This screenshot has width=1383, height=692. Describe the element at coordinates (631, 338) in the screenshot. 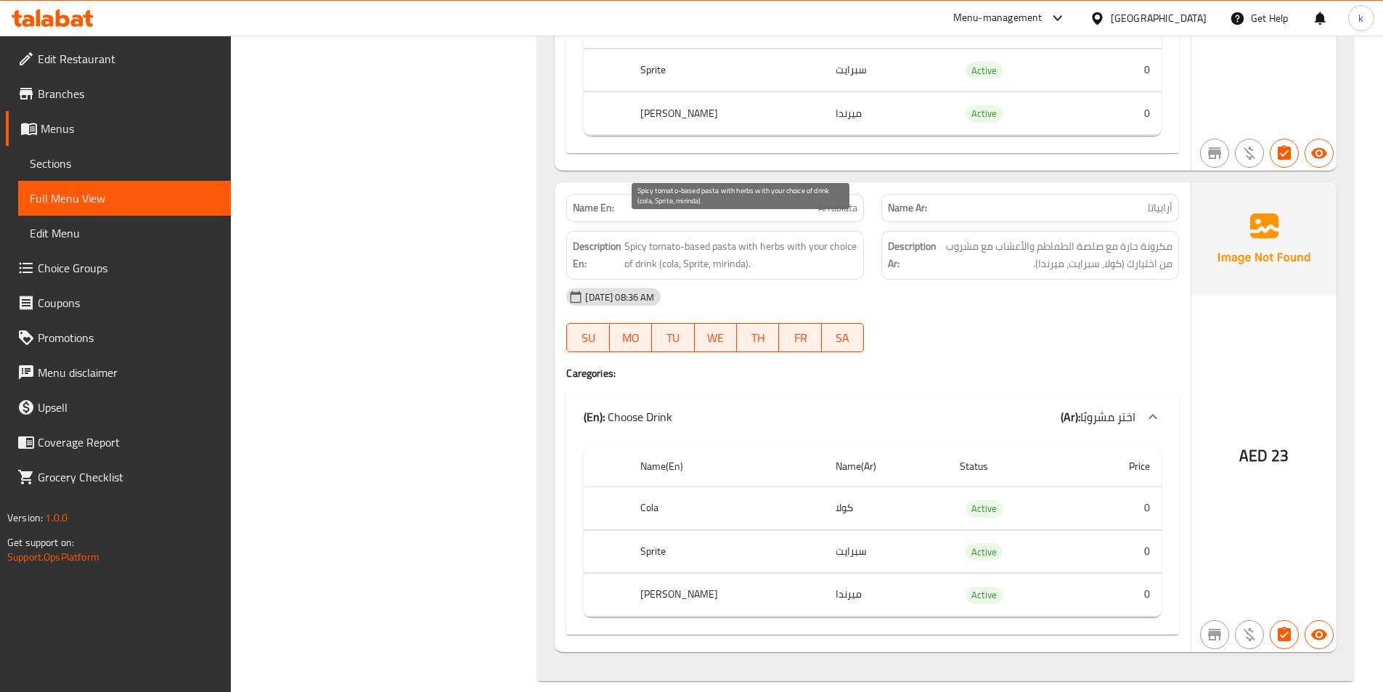

I see `button: MO` at that location.